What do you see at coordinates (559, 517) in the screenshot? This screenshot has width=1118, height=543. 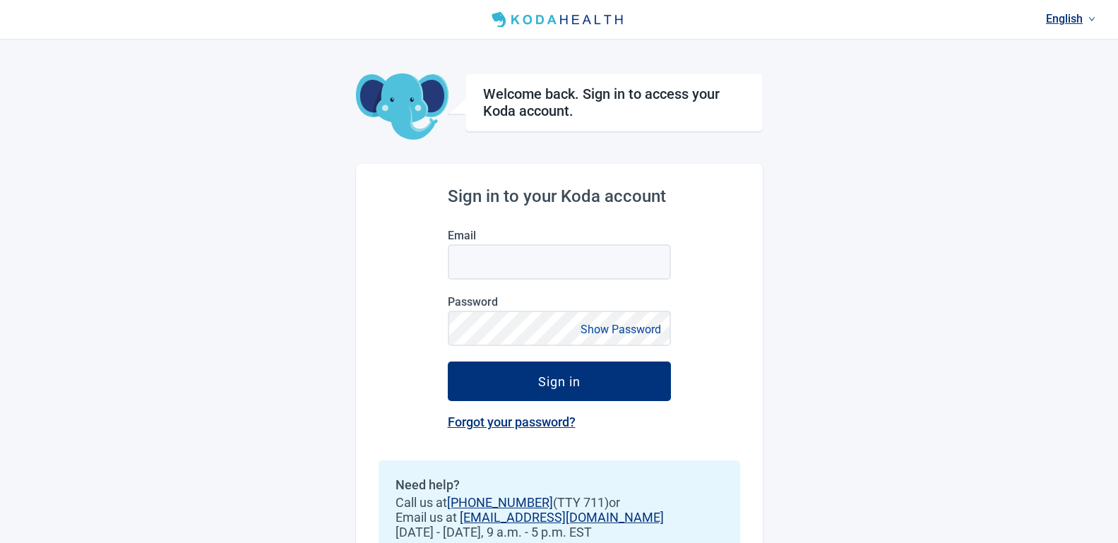 I see `span: Email us at` at bounding box center [559, 517].